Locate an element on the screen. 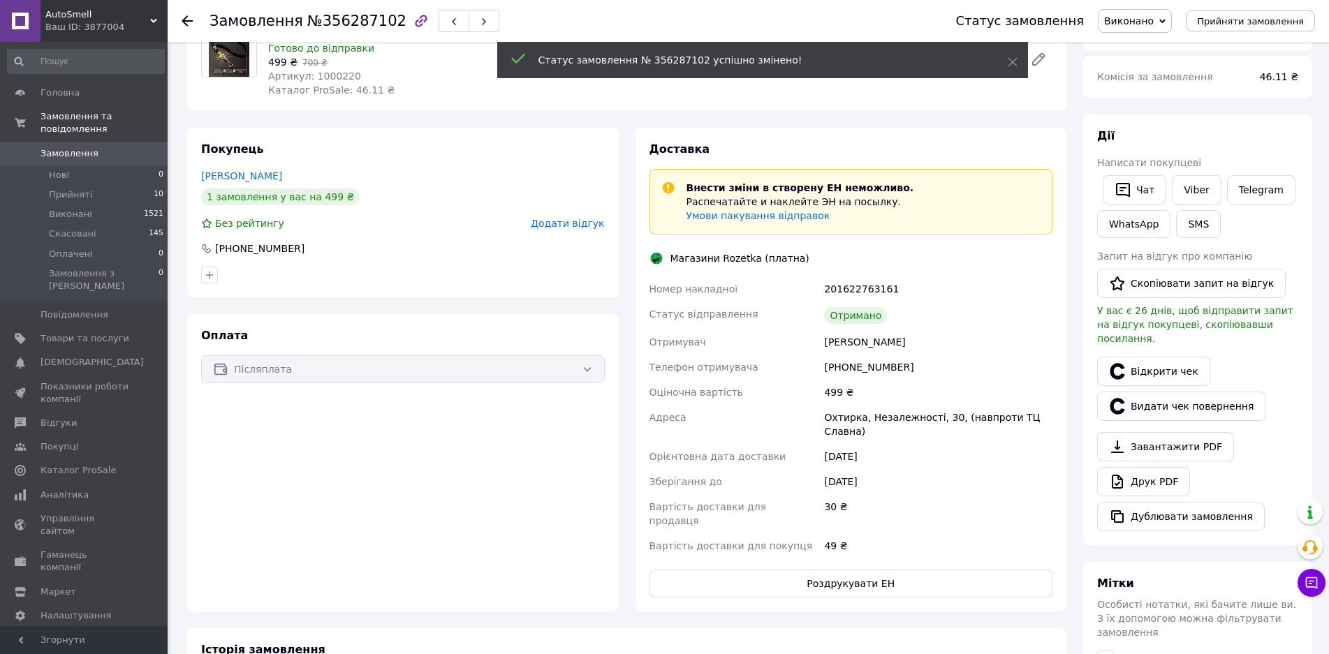  span: 700 ₴ is located at coordinates (315, 63).